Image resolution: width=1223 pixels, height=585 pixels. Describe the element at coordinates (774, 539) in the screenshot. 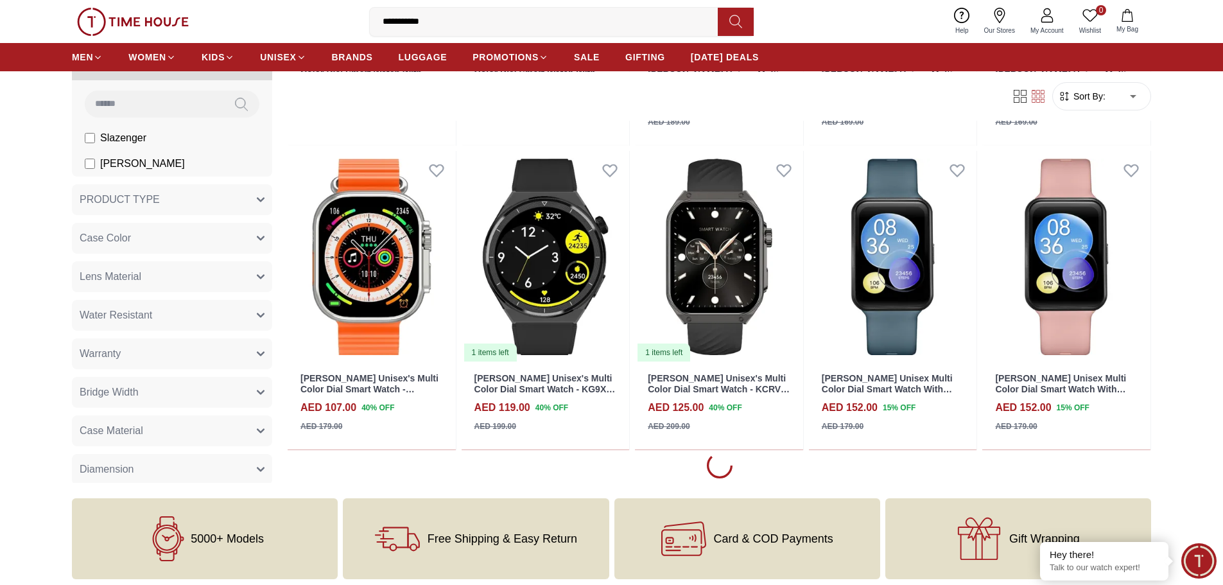

I see `span: Card & COD Payments` at that location.